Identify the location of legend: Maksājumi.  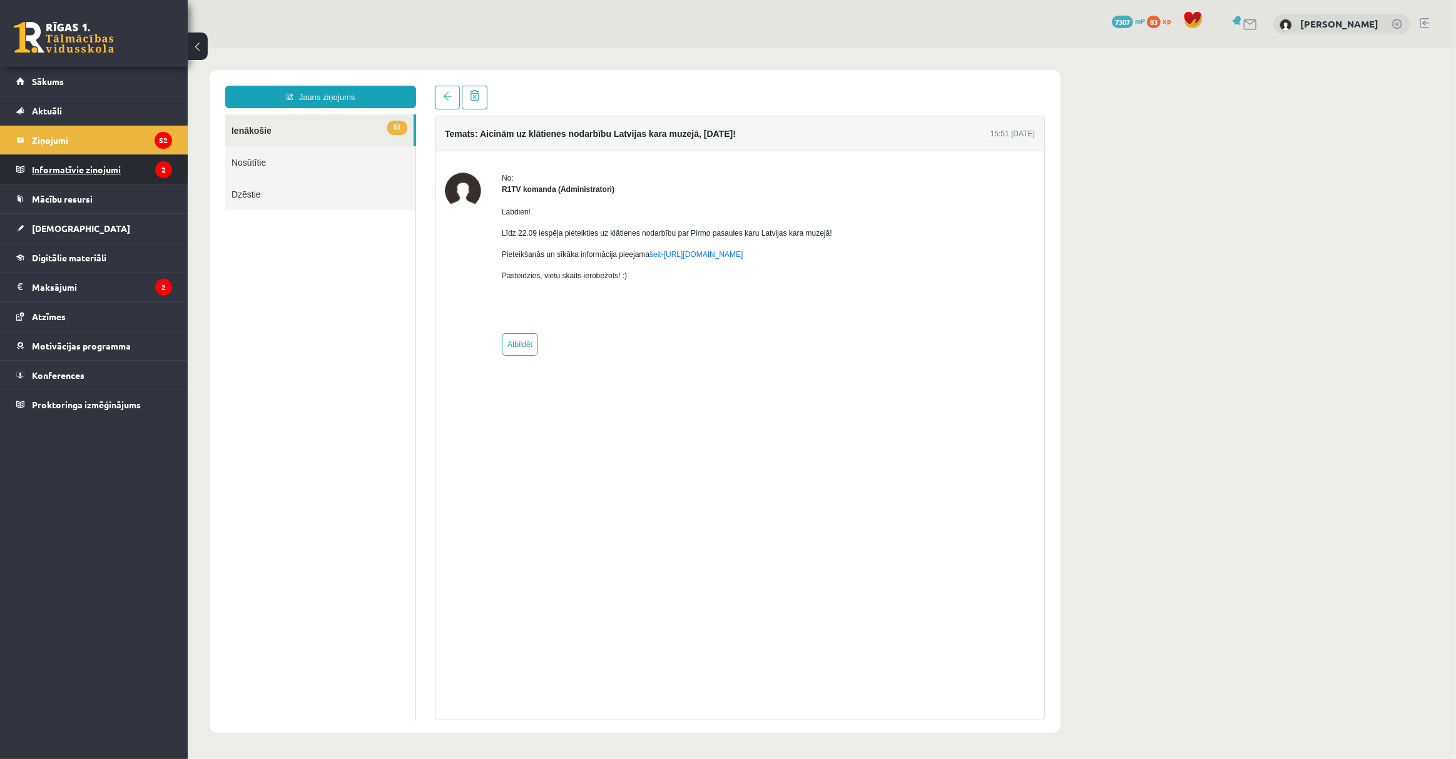
(102, 287).